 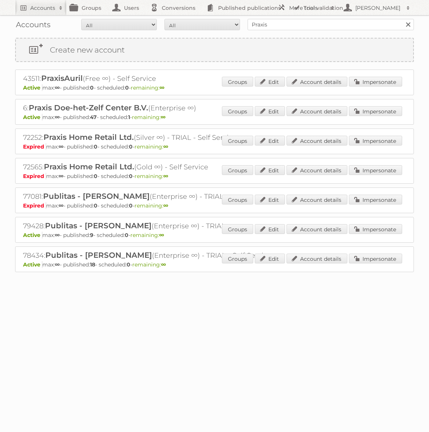 What do you see at coordinates (155, 79) in the screenshot?
I see `h2: 43511: (Free ∞) - Self Service` at bounding box center [155, 79].